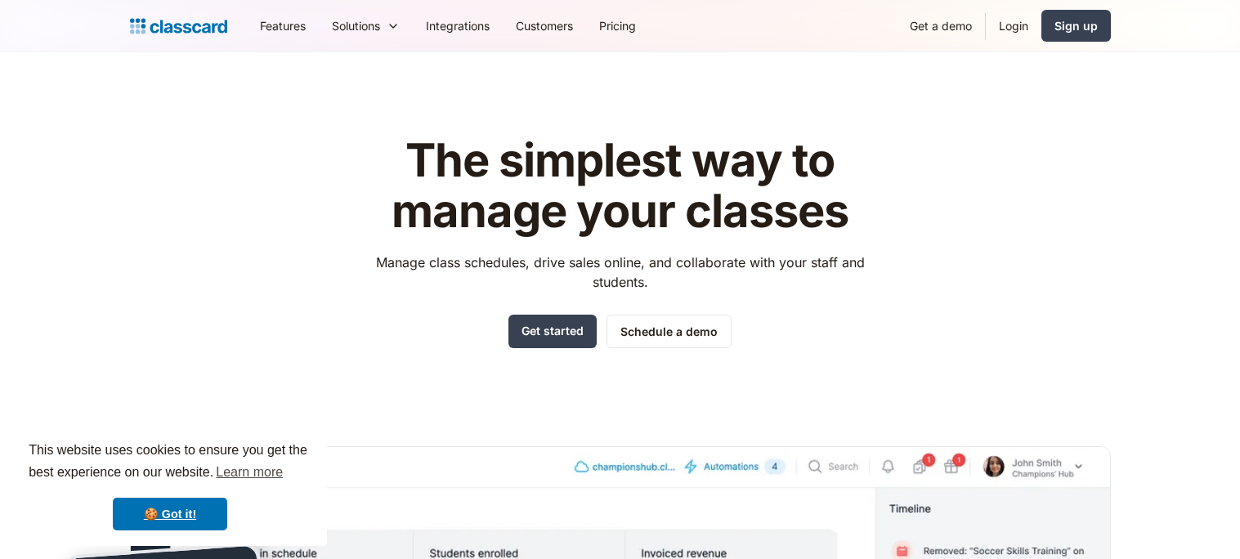  I want to click on a: home, so click(178, 26).